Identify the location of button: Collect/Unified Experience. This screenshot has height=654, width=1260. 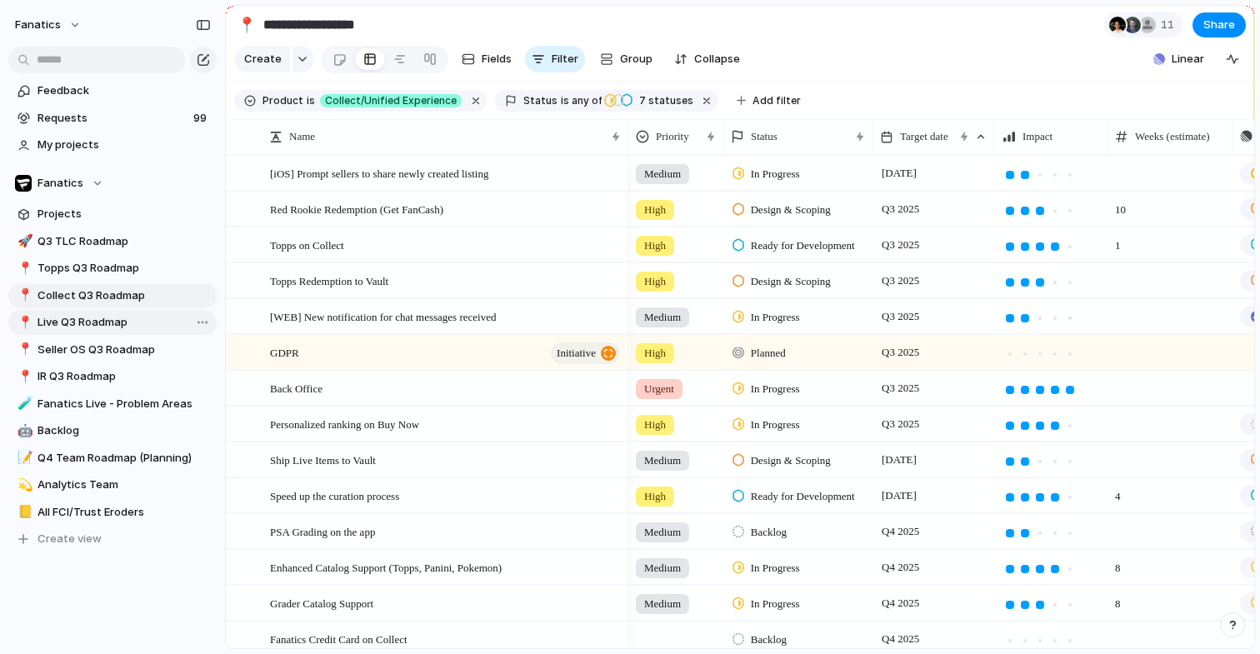
(391, 101).